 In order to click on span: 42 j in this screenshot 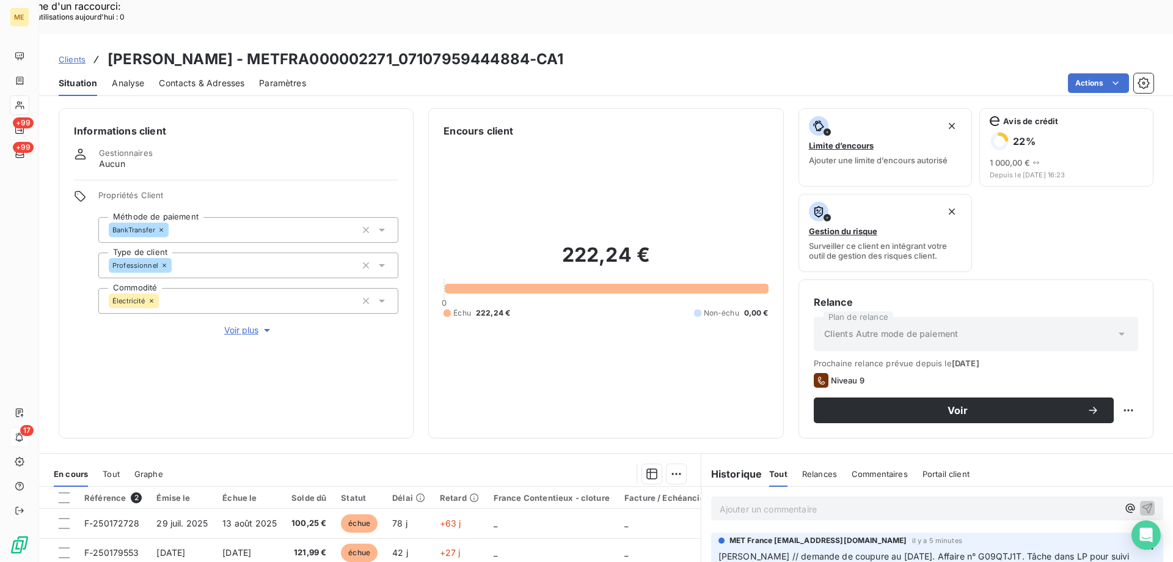, I will do `click(400, 552)`.